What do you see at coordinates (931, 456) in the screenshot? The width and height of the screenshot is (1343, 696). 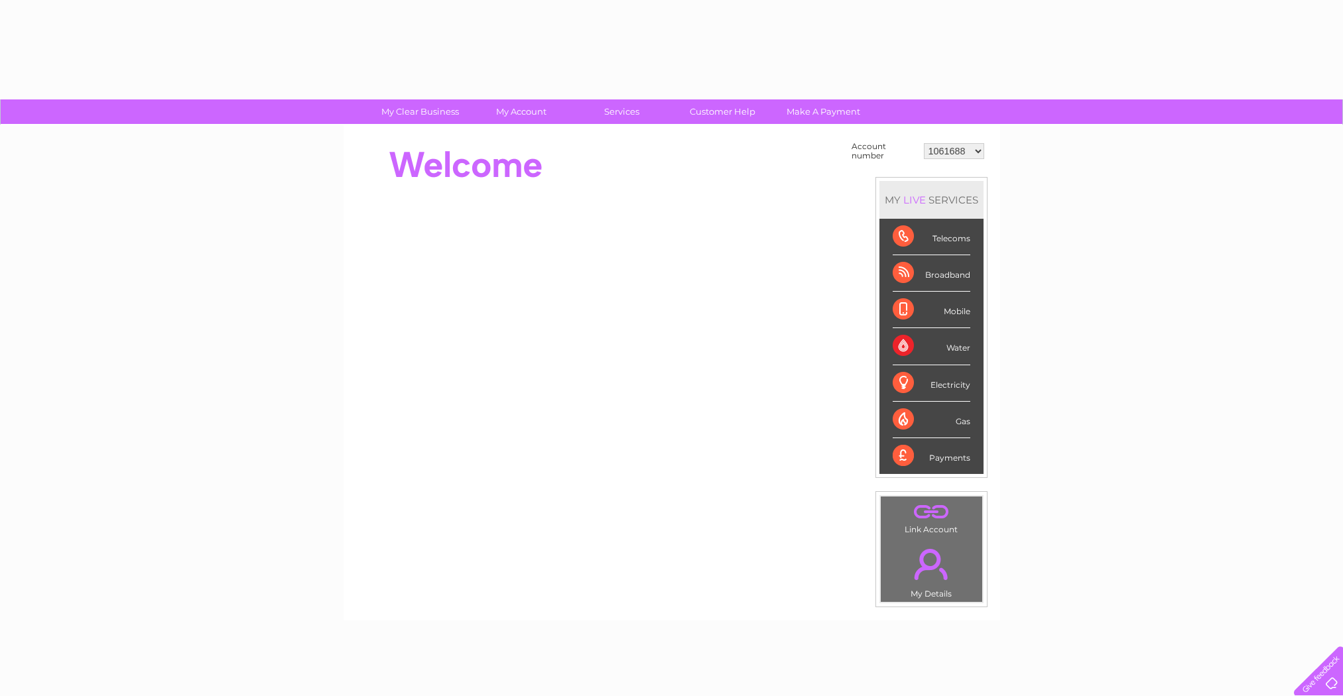 I see `div: Payments` at bounding box center [931, 456].